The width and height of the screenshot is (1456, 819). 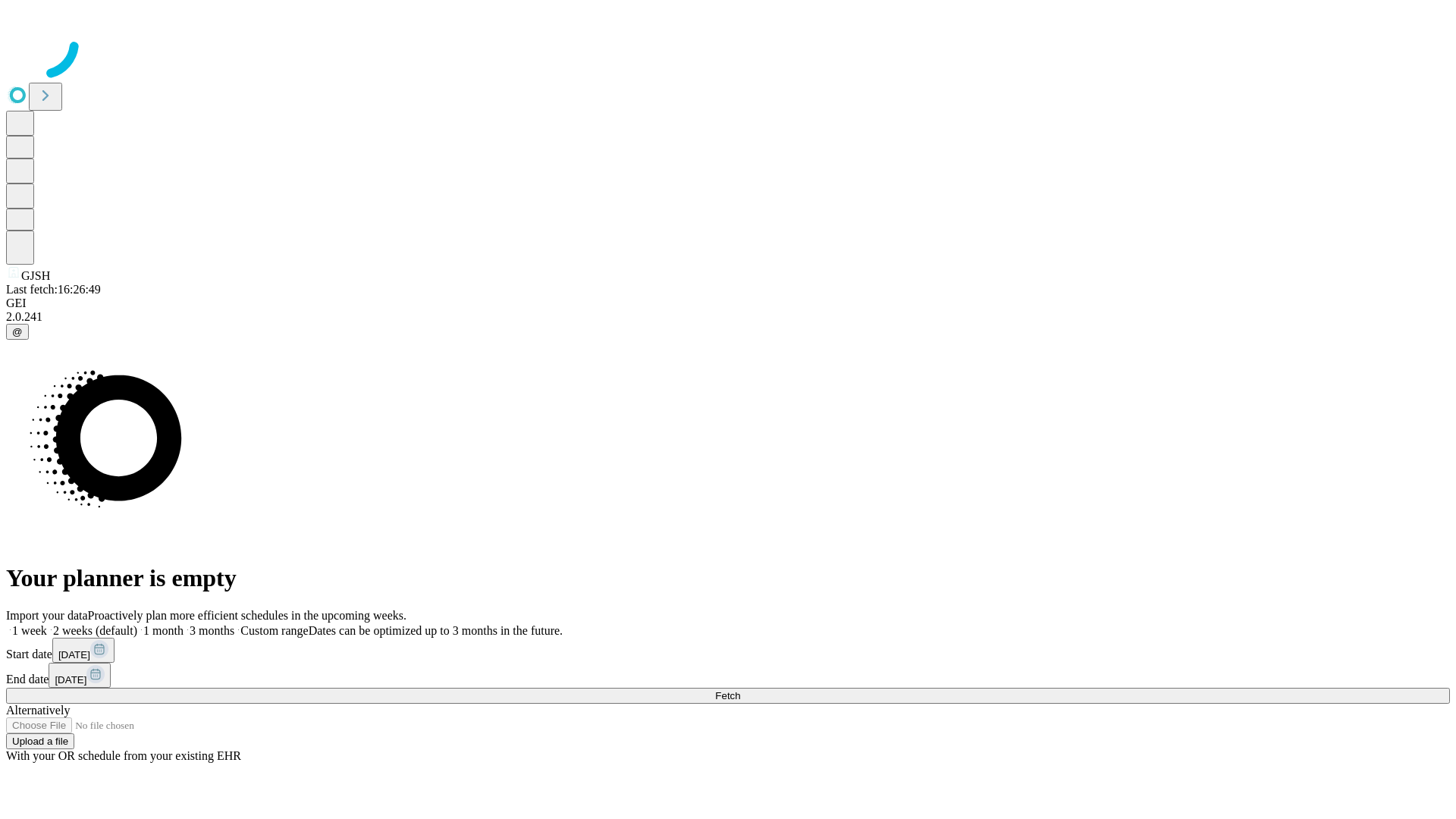 I want to click on div: 2.0.241, so click(x=728, y=317).